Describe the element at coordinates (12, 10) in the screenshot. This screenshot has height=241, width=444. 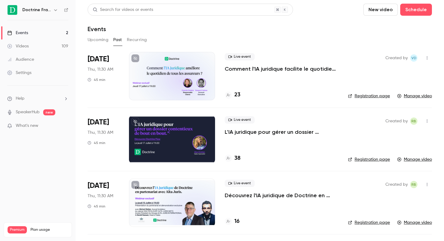
I see `img: Doctrine France` at that location.